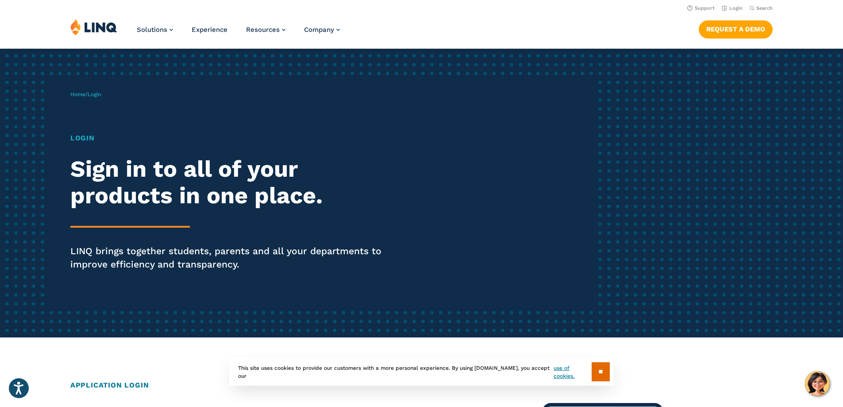 This screenshot has height=407, width=843. I want to click on h1: Login, so click(233, 138).